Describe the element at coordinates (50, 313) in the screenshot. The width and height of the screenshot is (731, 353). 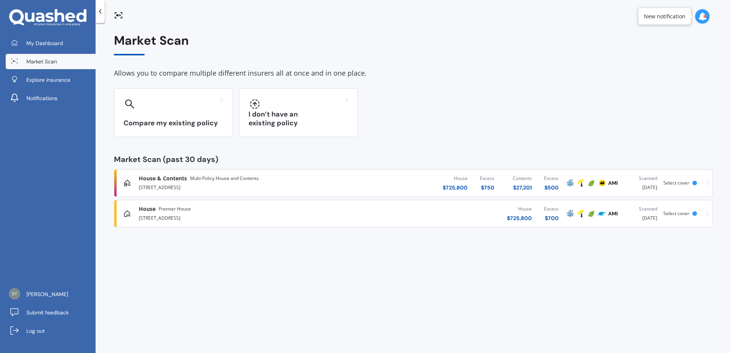
I see `a: Submit feedback` at that location.